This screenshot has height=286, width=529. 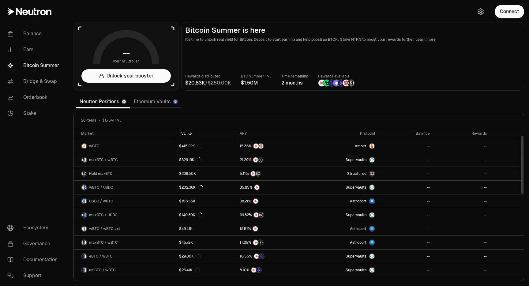 I want to click on img: maxBTC, so click(x=372, y=174).